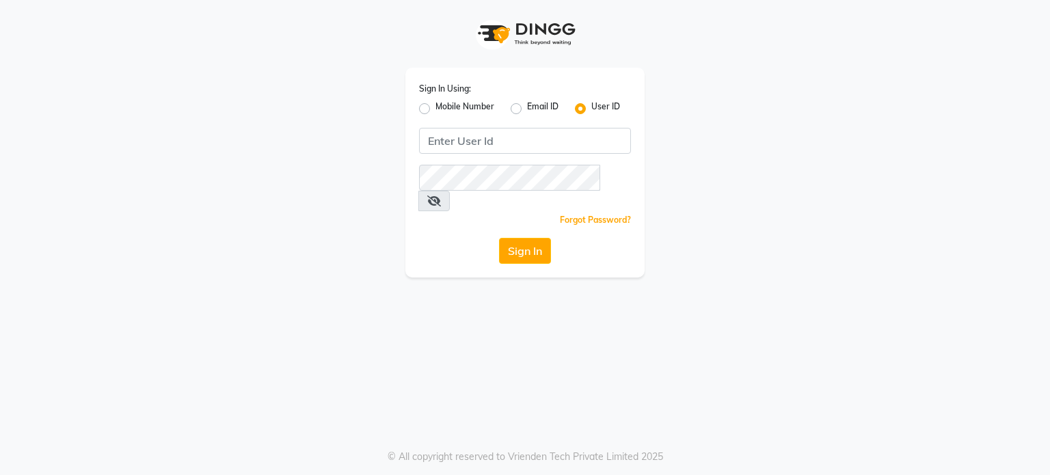  What do you see at coordinates (543, 109) in the screenshot?
I see `label: Email ID` at bounding box center [543, 109].